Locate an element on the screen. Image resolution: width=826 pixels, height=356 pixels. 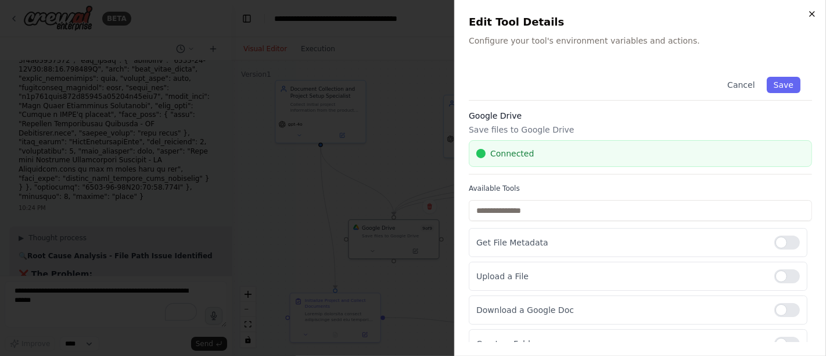
h2: Edit Tool Details is located at coordinates (640, 22).